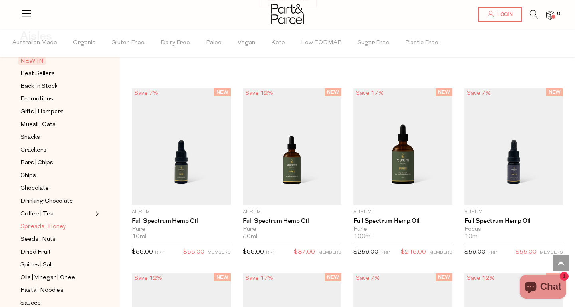 Image resolution: width=575 pixels, height=307 pixels. Describe the element at coordinates (47, 201) in the screenshot. I see `span: Drinking Chocolate` at that location.